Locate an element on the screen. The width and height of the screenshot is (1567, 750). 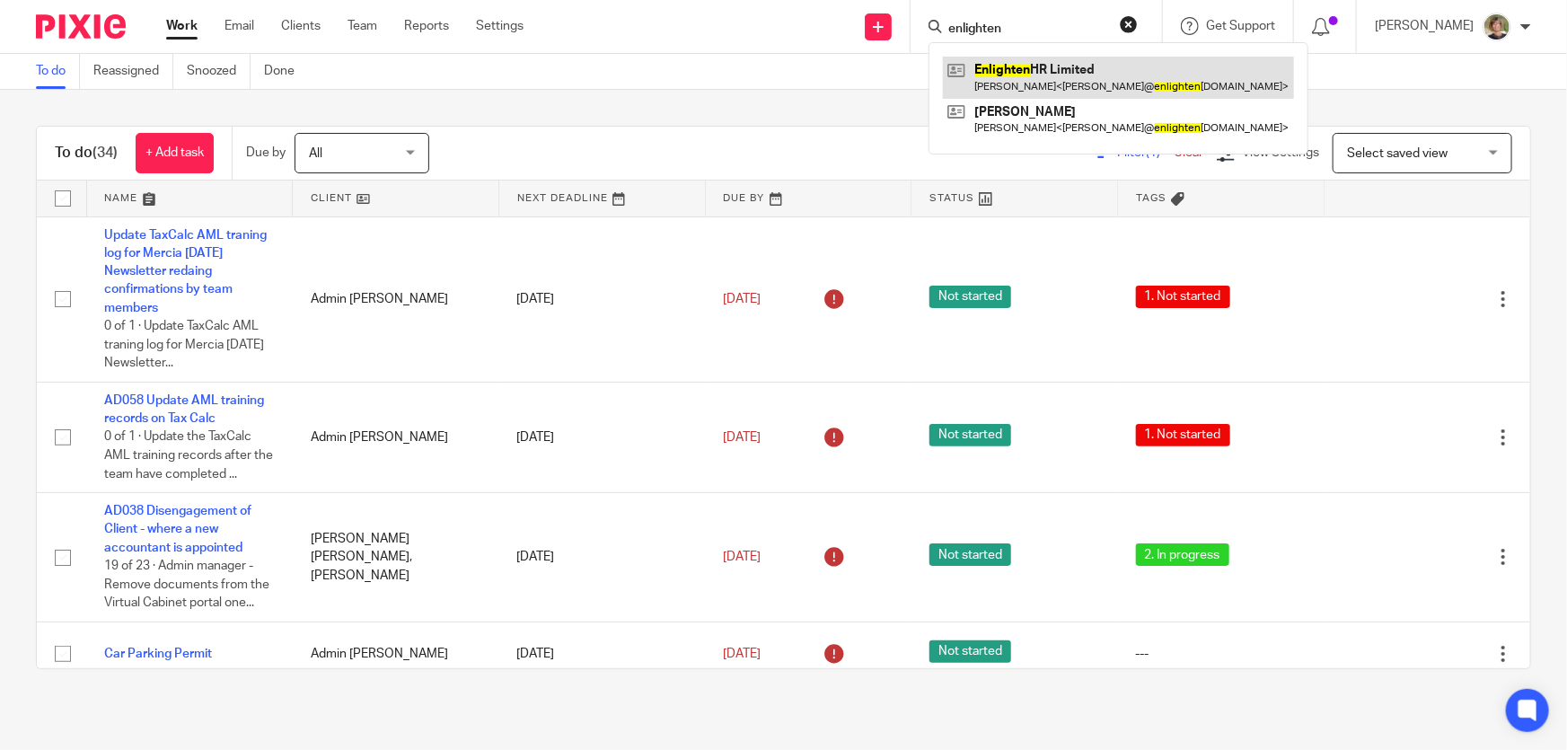
a: To do is located at coordinates (57, 71).